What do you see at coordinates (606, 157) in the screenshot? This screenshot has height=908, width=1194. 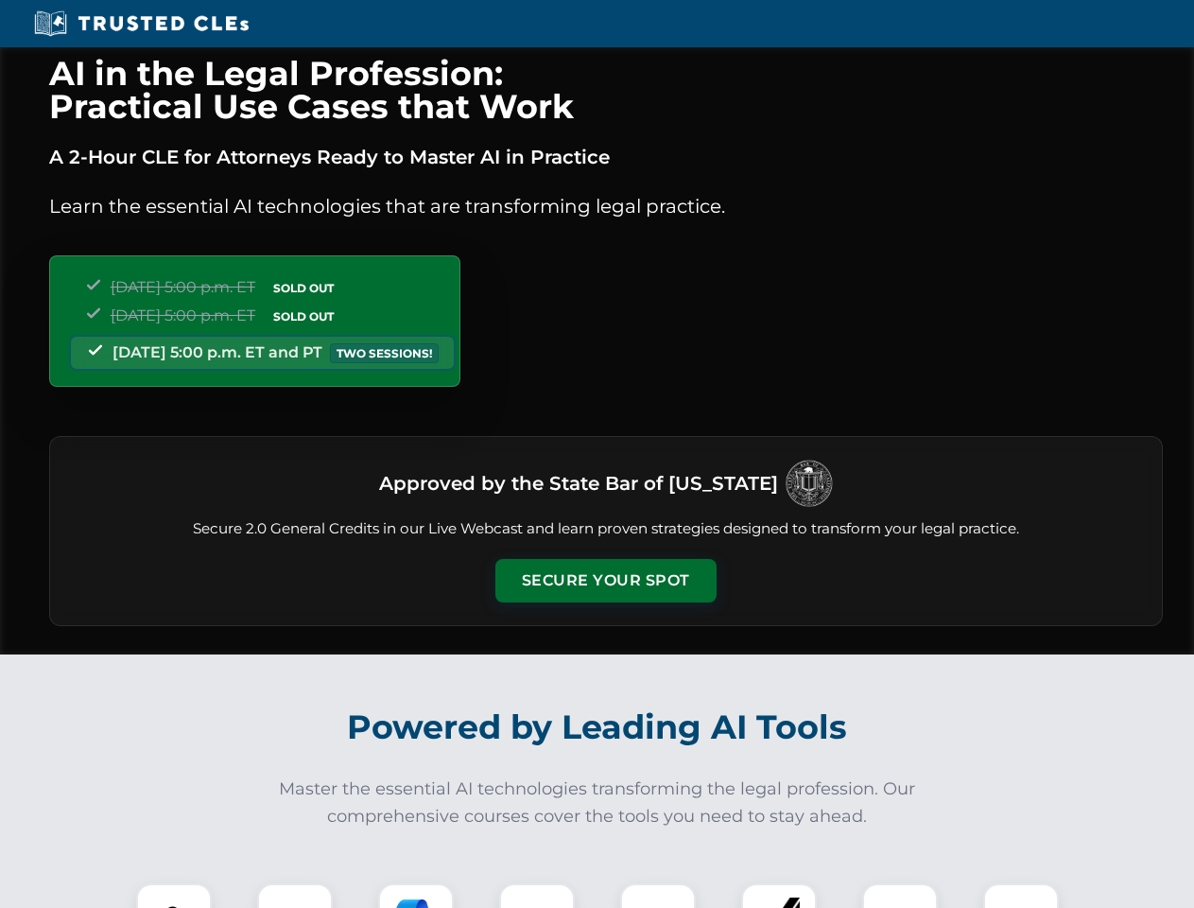 I see `p: A 2-Hour CLE for Attorneys Ready to Master AI in Practice` at bounding box center [606, 157].